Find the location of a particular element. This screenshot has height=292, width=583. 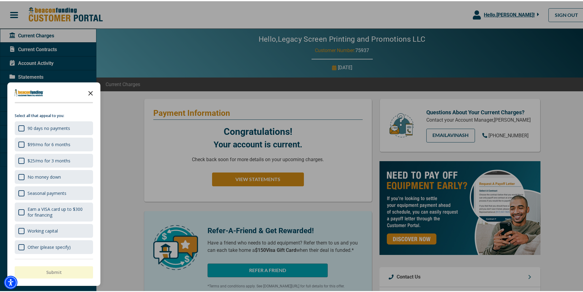

p: Select all that appeal to you: is located at coordinates (54, 114).